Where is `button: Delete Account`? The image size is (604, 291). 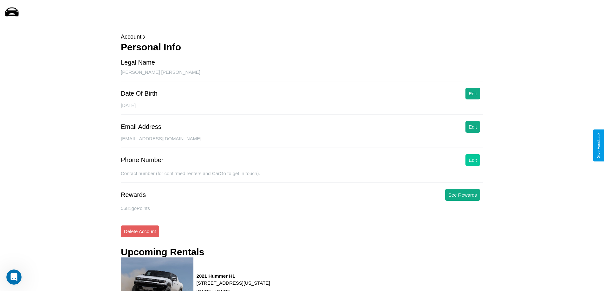 button: Delete Account is located at coordinates (140, 231).